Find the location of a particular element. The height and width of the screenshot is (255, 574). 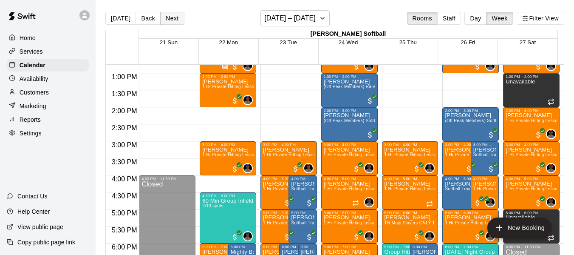

div: 2:00 PM – 3:00 PM: Kristy Steiner is located at coordinates (350, 124).